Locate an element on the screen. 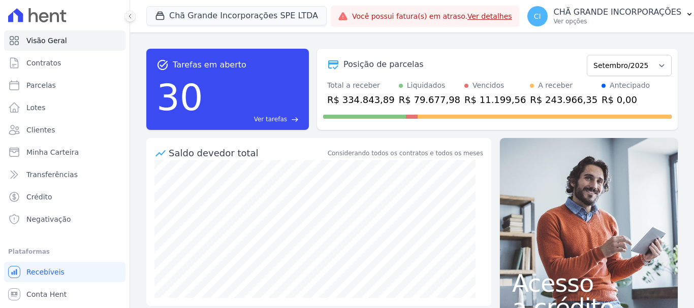 The image size is (694, 308). a: Ver detalhes is located at coordinates (490, 16).